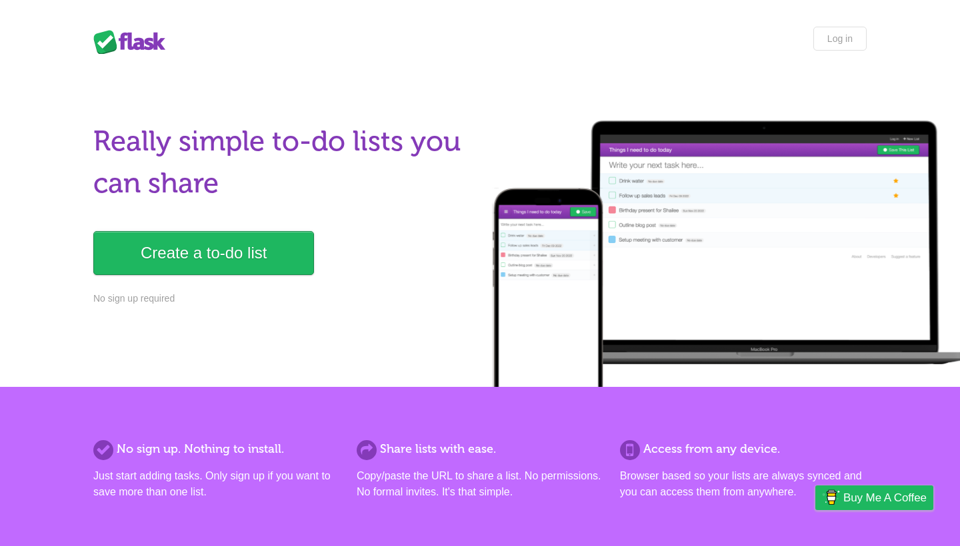  Describe the element at coordinates (480, 484) in the screenshot. I see `p: Copy/paste the URL to share a list. No permissions. No formal invites. It's that simple.` at that location.